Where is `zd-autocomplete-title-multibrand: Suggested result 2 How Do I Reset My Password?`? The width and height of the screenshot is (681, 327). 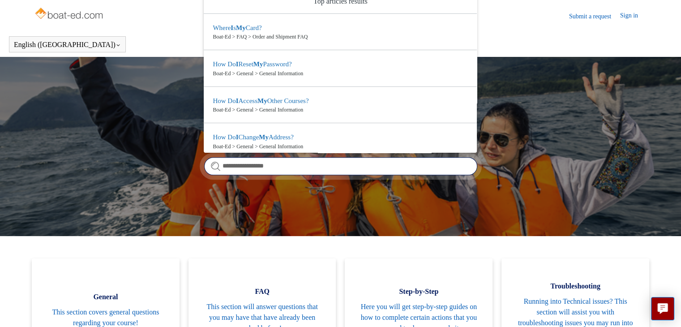 zd-autocomplete-title-multibrand: Suggested result 2 How Do I Reset My Password? is located at coordinates (252, 65).